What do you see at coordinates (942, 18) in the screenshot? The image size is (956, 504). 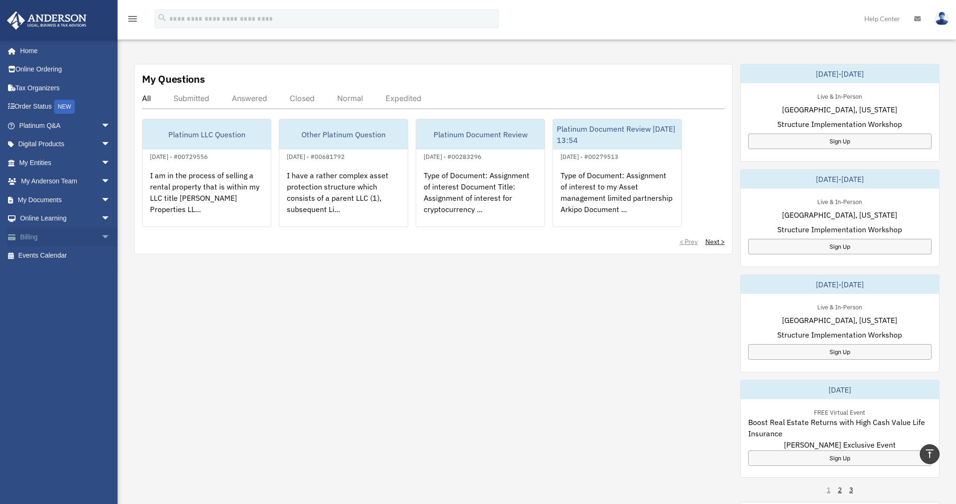 I see `img: User Pic` at bounding box center [942, 18].